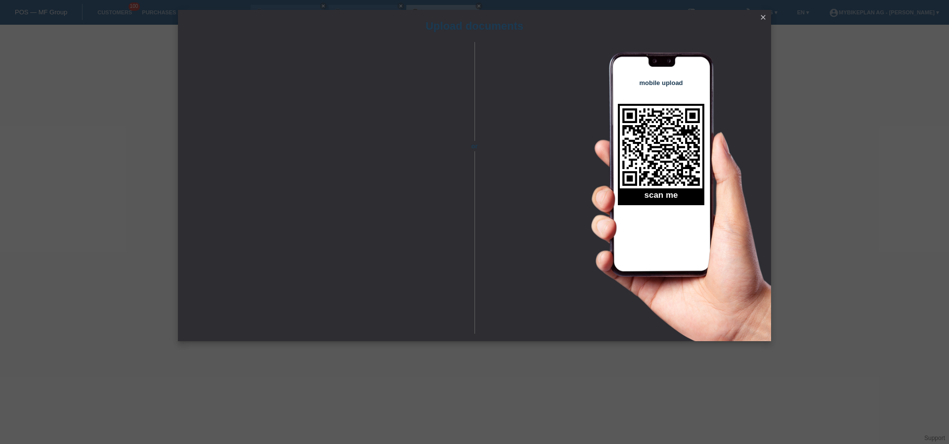 This screenshot has height=444, width=949. I want to click on a: close, so click(764, 18).